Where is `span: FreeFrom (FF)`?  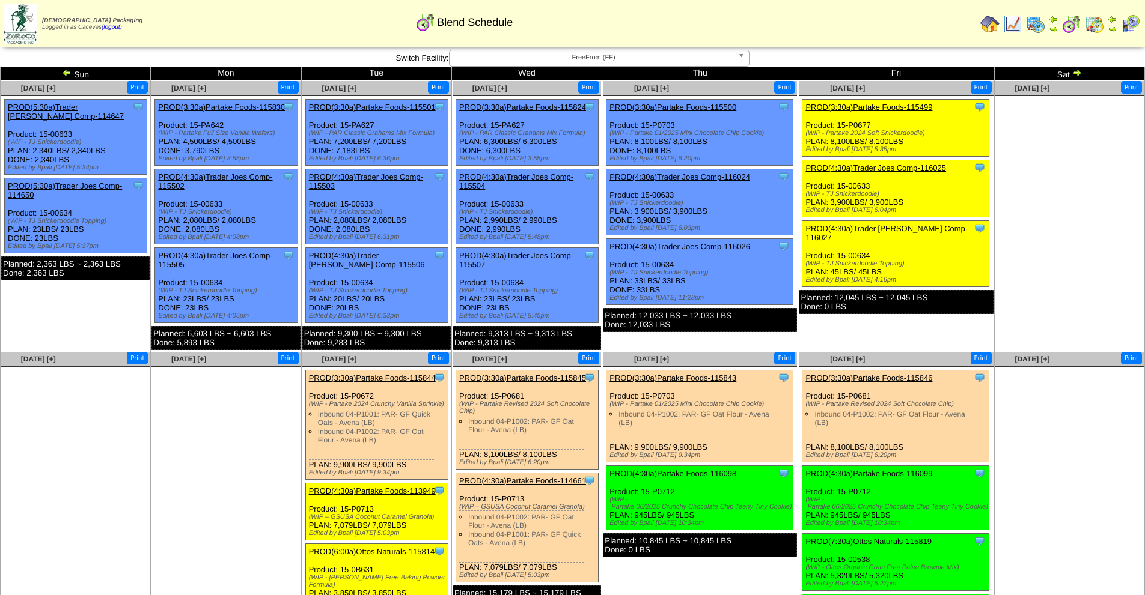
span: FreeFrom (FF) is located at coordinates (594, 58).